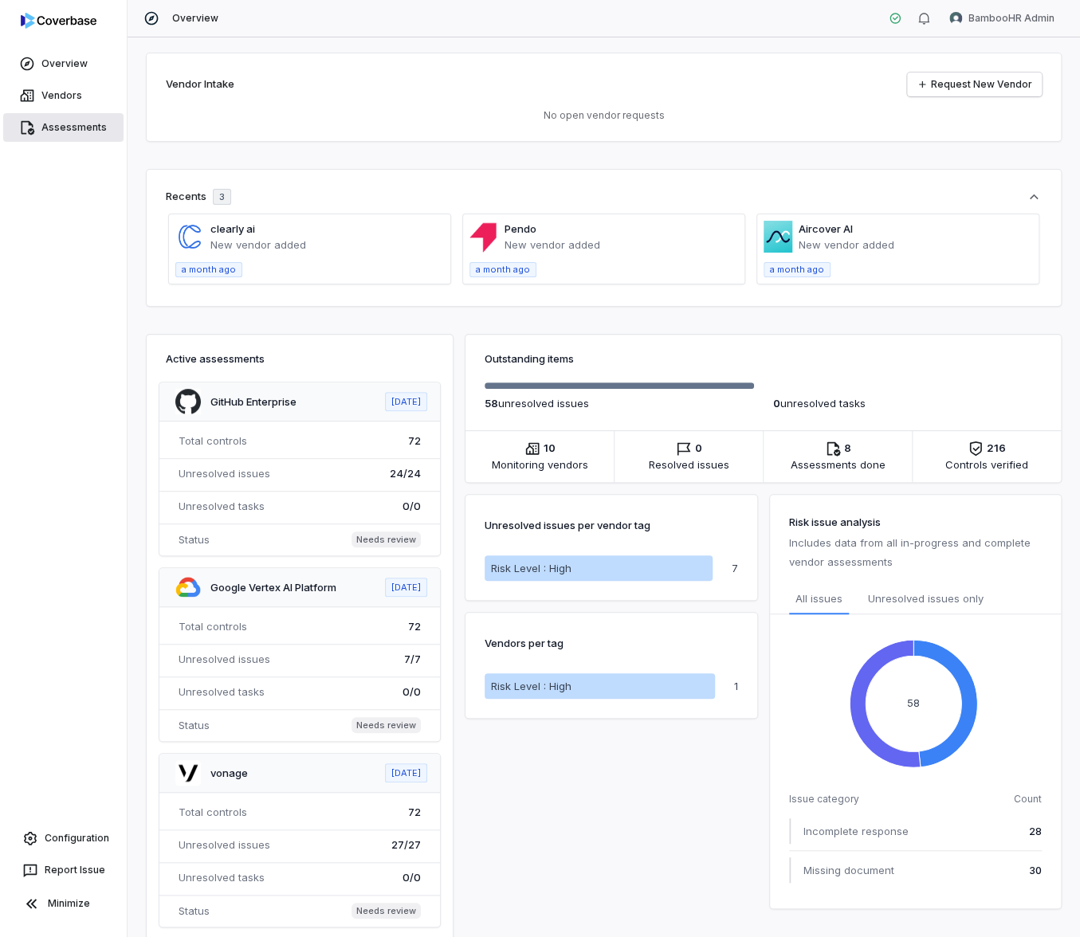 The height and width of the screenshot is (937, 1080). I want to click on span: Count, so click(1027, 799).